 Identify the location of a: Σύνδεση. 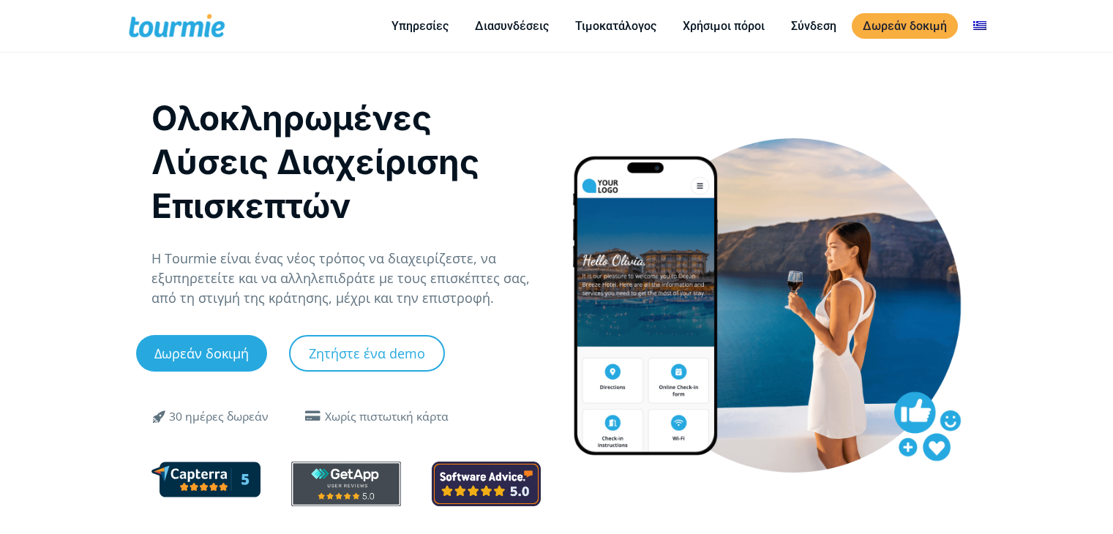
(814, 26).